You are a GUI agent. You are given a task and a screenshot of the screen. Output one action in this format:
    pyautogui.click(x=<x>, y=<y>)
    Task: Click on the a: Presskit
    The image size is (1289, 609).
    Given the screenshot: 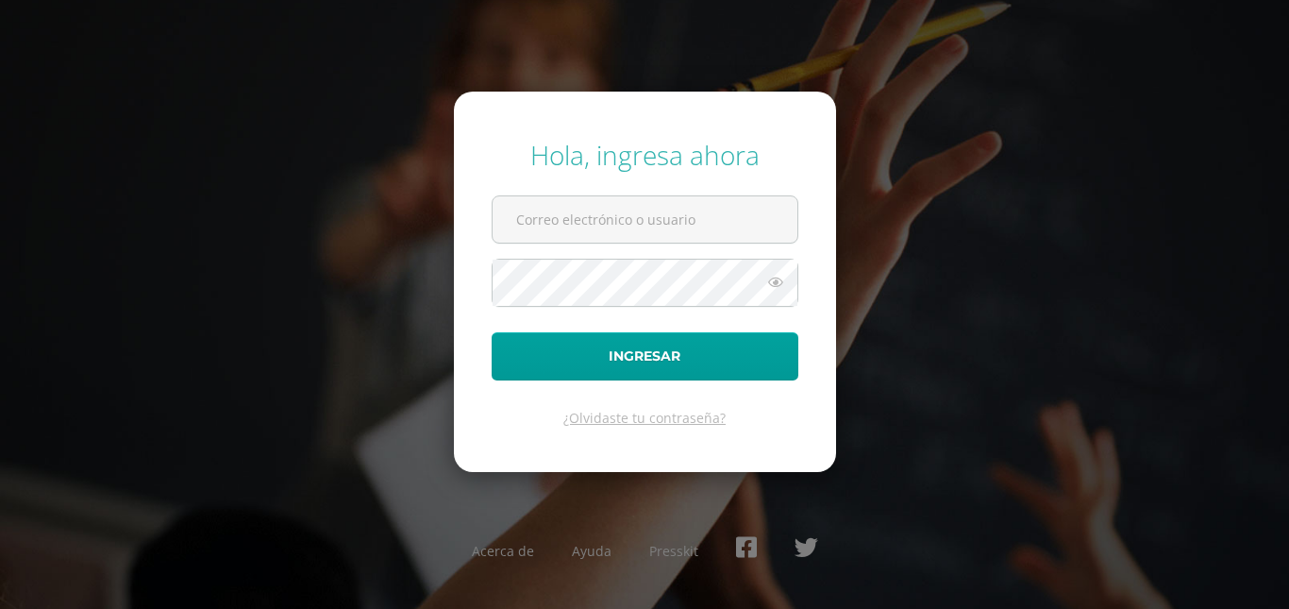 What is the action you would take?
    pyautogui.click(x=674, y=550)
    